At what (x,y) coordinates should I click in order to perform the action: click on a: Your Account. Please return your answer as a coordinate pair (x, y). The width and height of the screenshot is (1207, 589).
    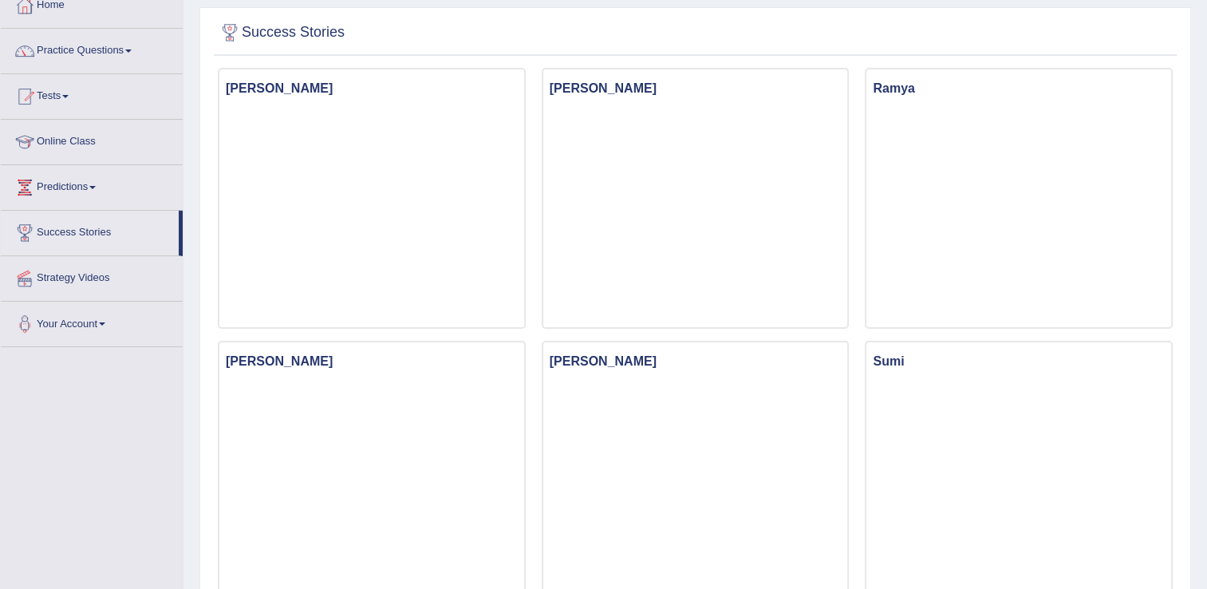
    Looking at the image, I should click on (92, 322).